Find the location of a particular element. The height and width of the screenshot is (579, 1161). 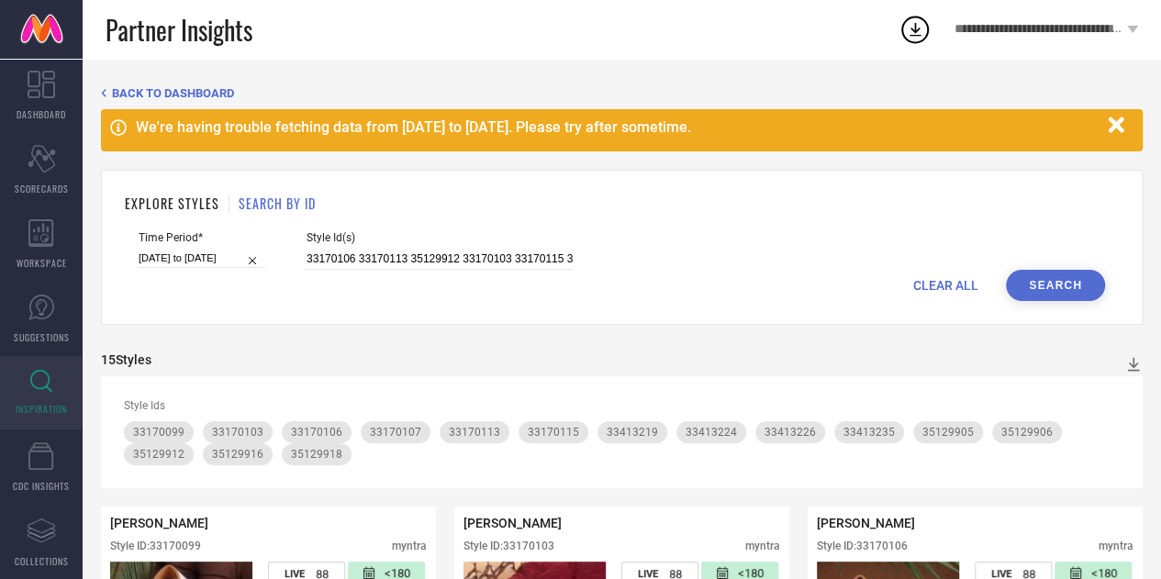

span: Time Period* is located at coordinates (202, 238).